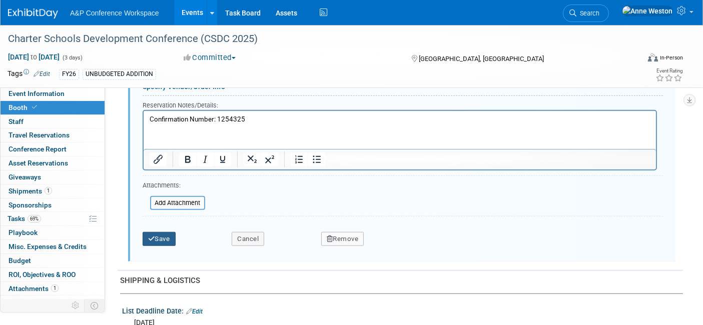 Image resolution: width=703 pixels, height=325 pixels. What do you see at coordinates (653, 58) in the screenshot?
I see `img: Format-Inperson.png` at bounding box center [653, 58].